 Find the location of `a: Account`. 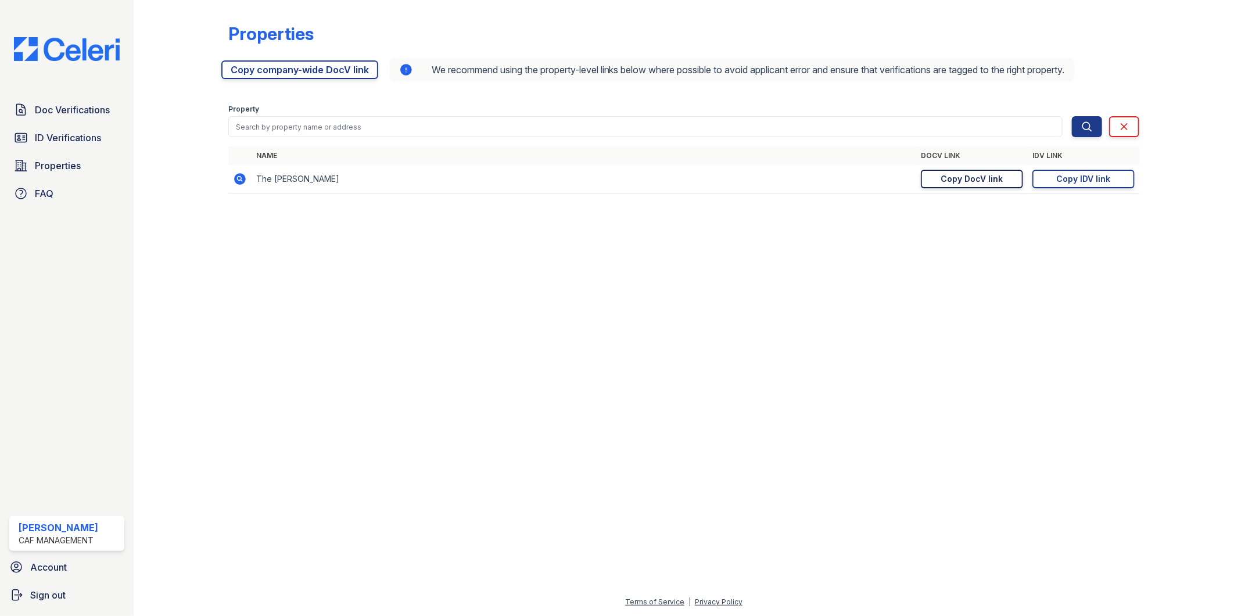

a: Account is located at coordinates (67, 567).